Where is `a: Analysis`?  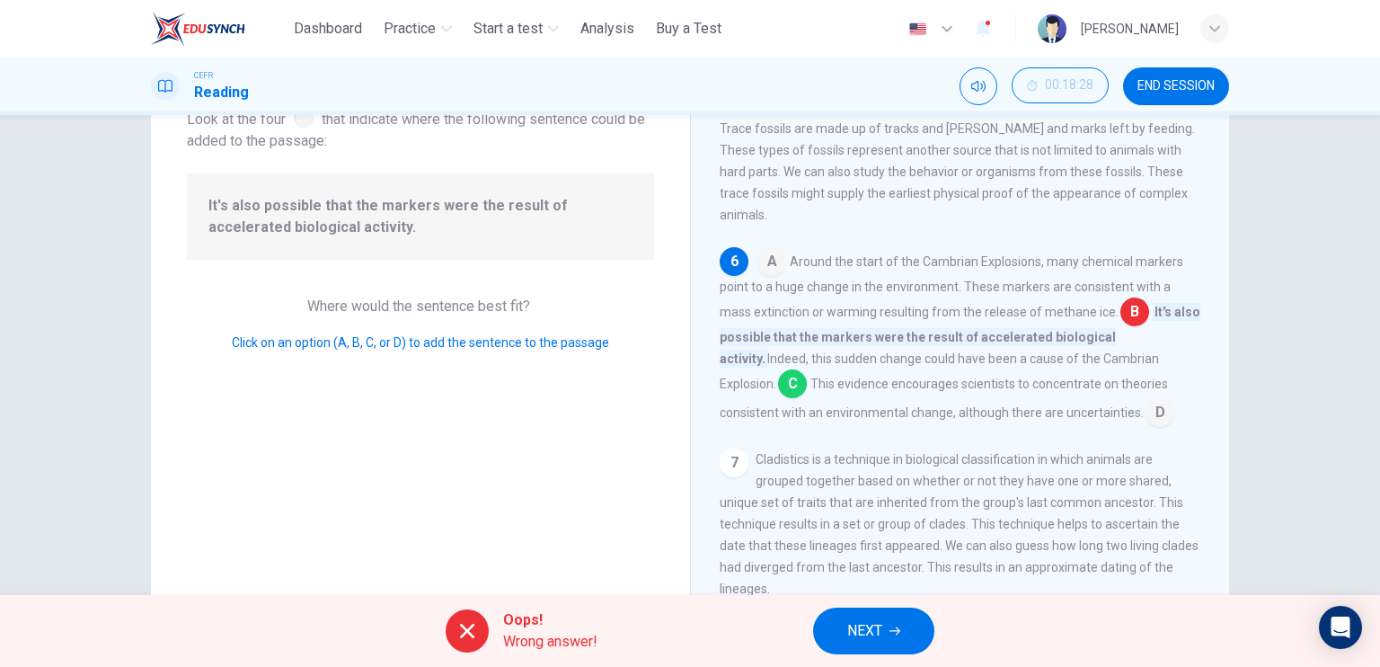
a: Analysis is located at coordinates (607, 29).